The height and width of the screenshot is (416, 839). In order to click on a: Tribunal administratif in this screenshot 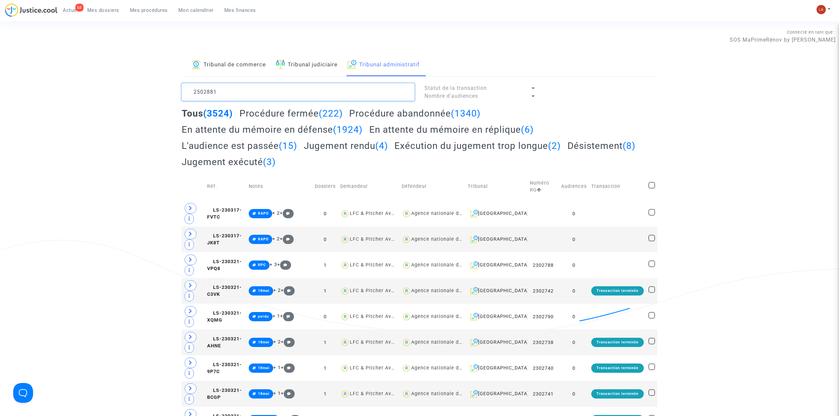, I will do `click(384, 65)`.